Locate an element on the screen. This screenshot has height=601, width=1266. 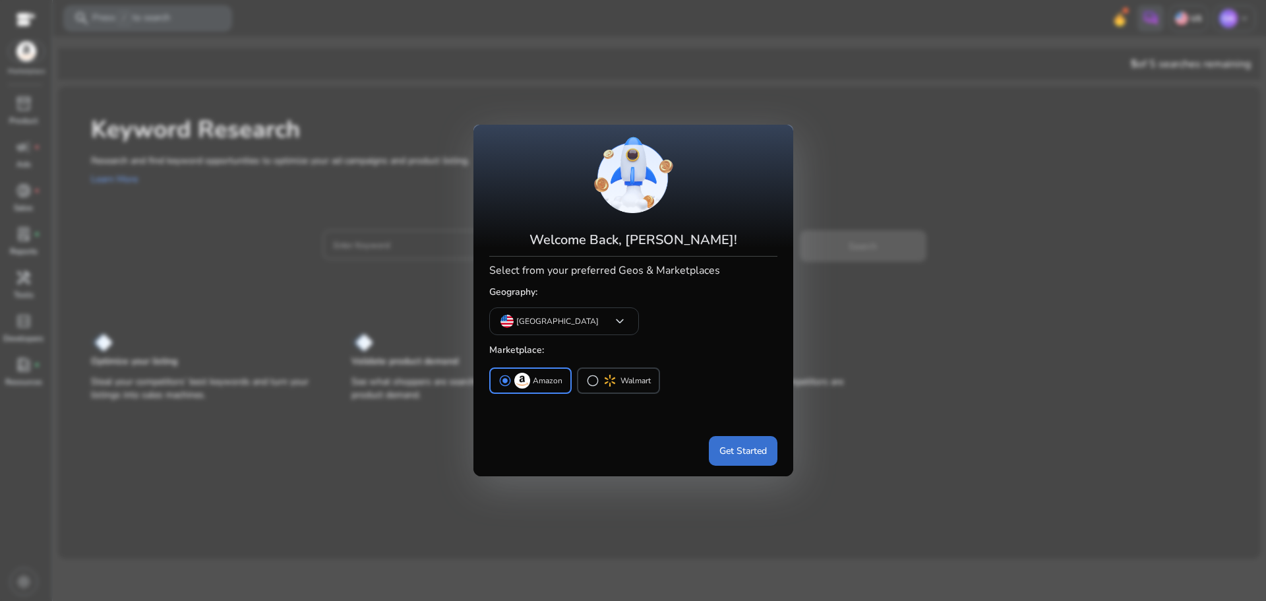
img: walmart.svg is located at coordinates (610, 380).